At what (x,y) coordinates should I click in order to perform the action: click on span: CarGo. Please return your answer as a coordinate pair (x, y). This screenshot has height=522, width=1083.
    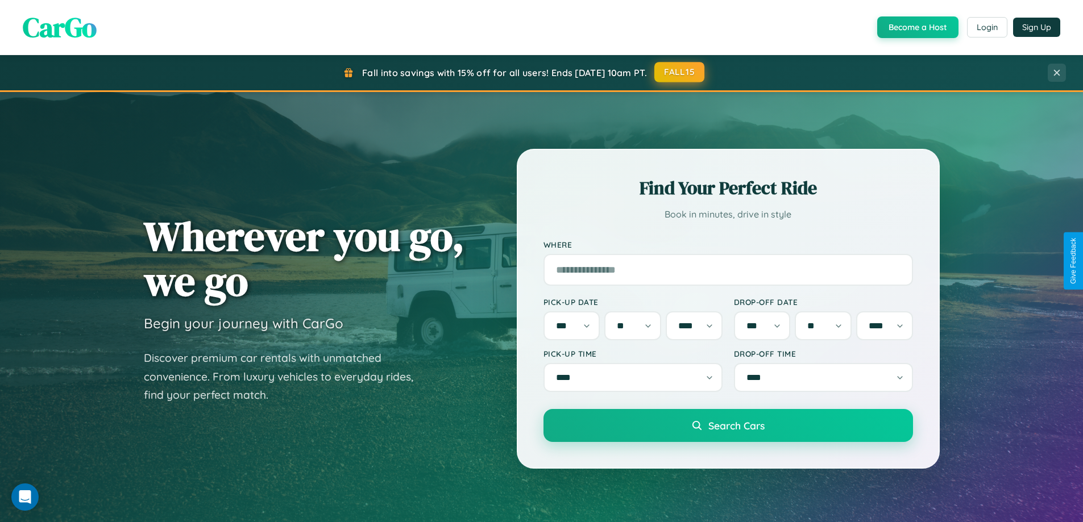
    Looking at the image, I should click on (60, 27).